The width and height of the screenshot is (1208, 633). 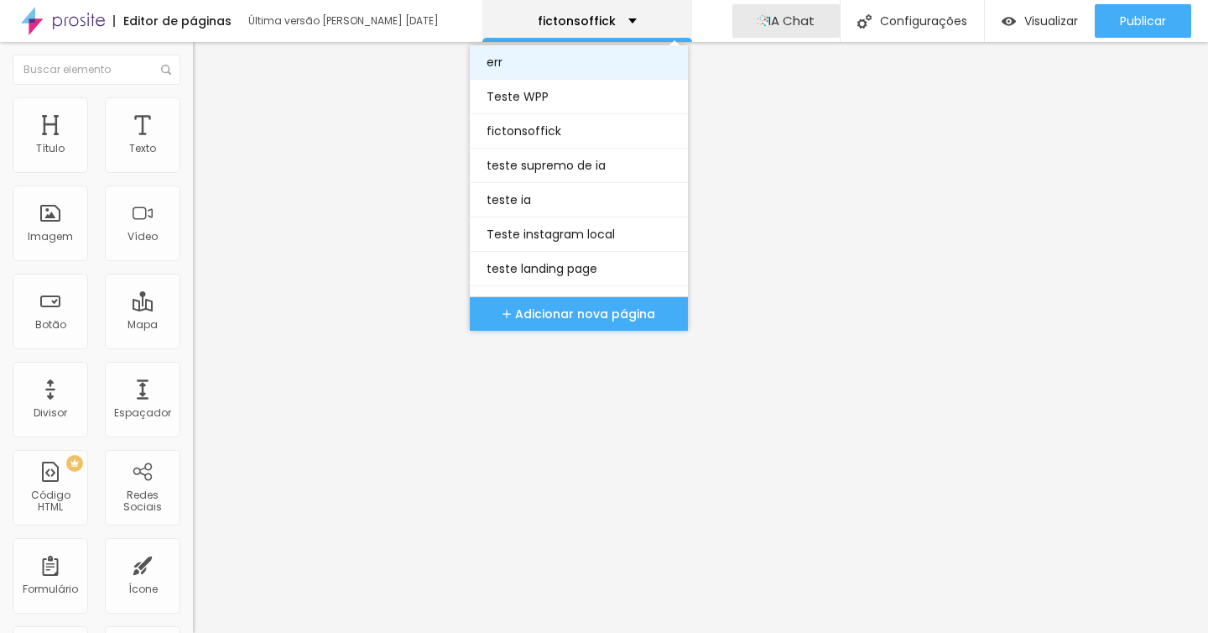 I want to click on a: teste ia, so click(x=579, y=200).